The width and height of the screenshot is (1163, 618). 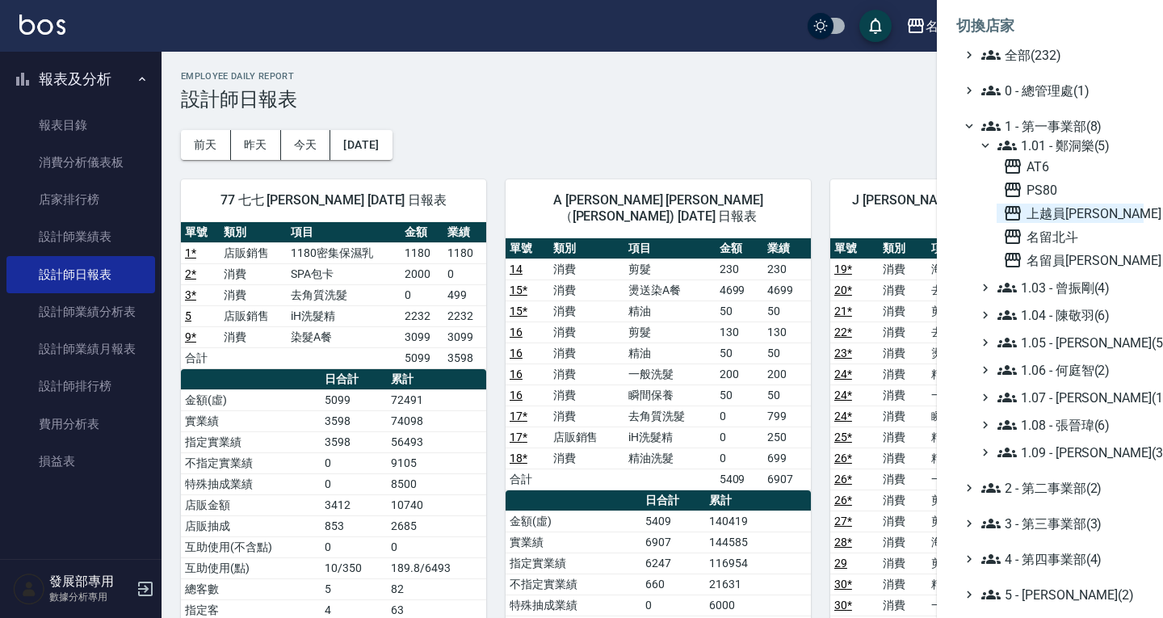 I want to click on span: 1 - 第一事業部(8), so click(x=1059, y=126).